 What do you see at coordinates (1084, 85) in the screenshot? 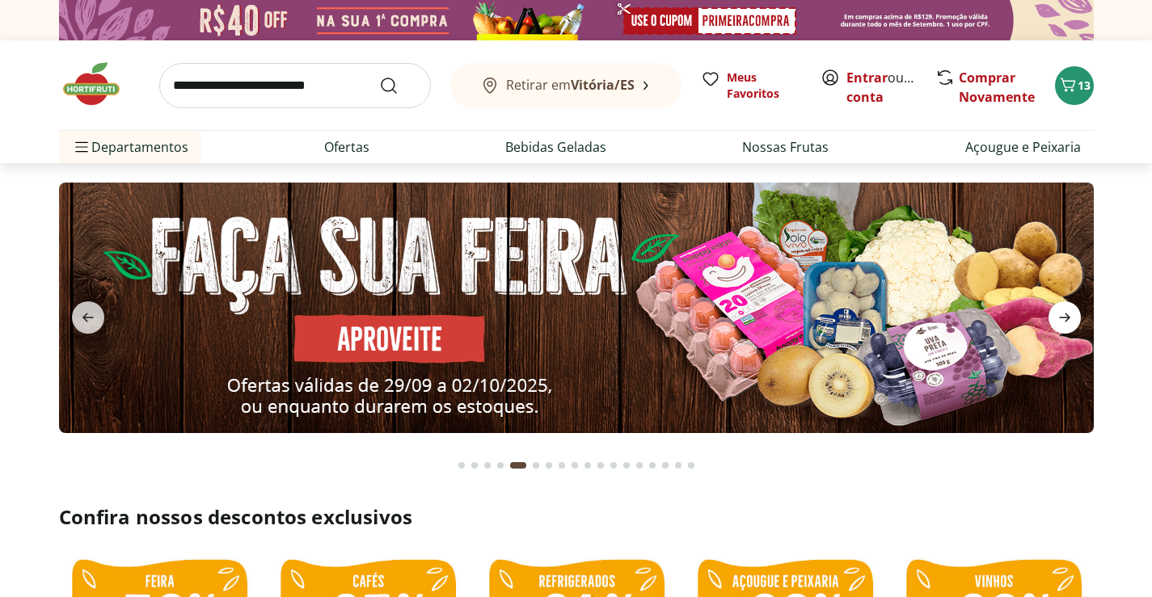
I see `span: 13` at bounding box center [1084, 85].